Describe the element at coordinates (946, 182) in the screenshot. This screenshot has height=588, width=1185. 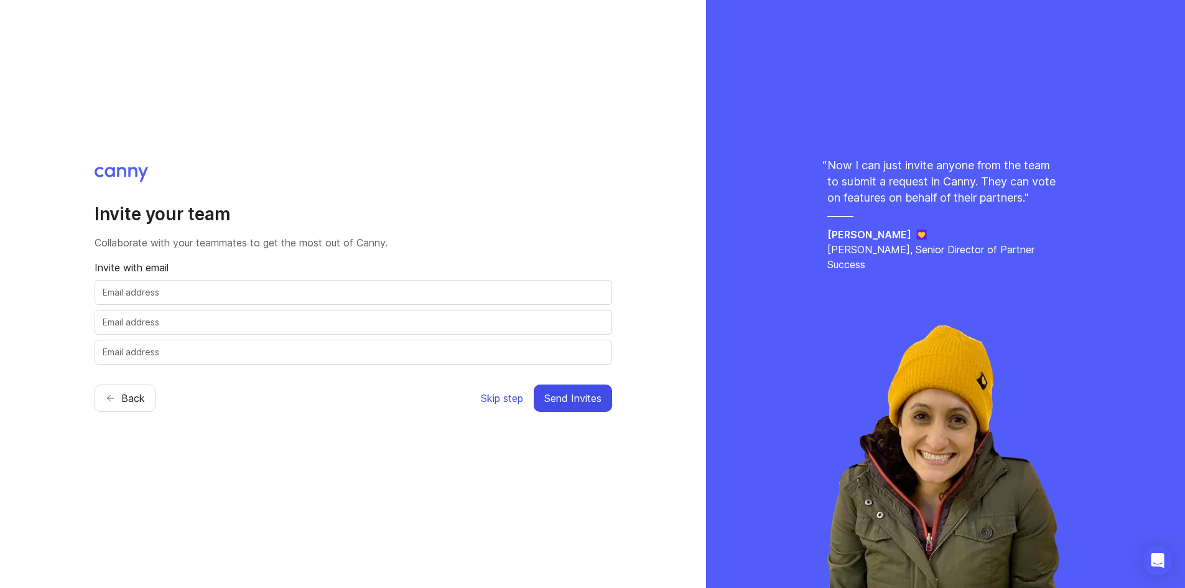
I see `p: Now I can just invite anyone from the team to submit a request in Canny. They can vote on feature...` at that location.